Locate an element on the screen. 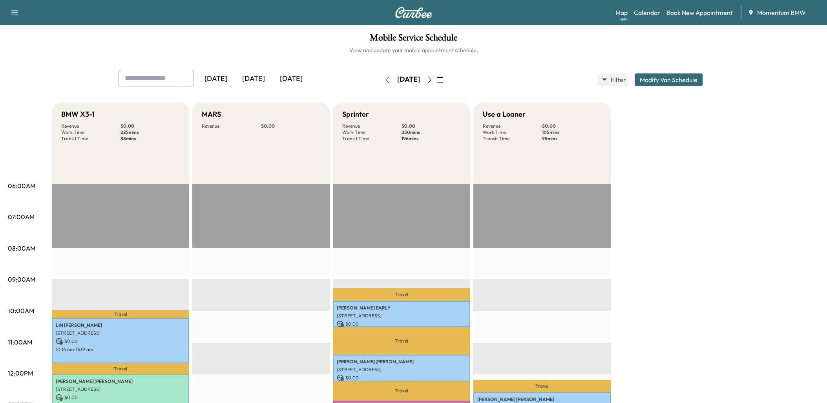 The image size is (827, 403). div: Beta is located at coordinates (623, 19).